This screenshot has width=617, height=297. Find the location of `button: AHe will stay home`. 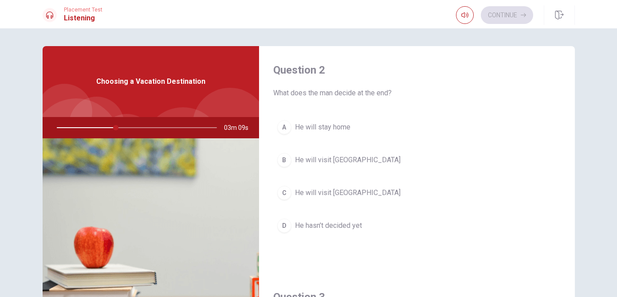

button: AHe will stay home is located at coordinates (417, 127).